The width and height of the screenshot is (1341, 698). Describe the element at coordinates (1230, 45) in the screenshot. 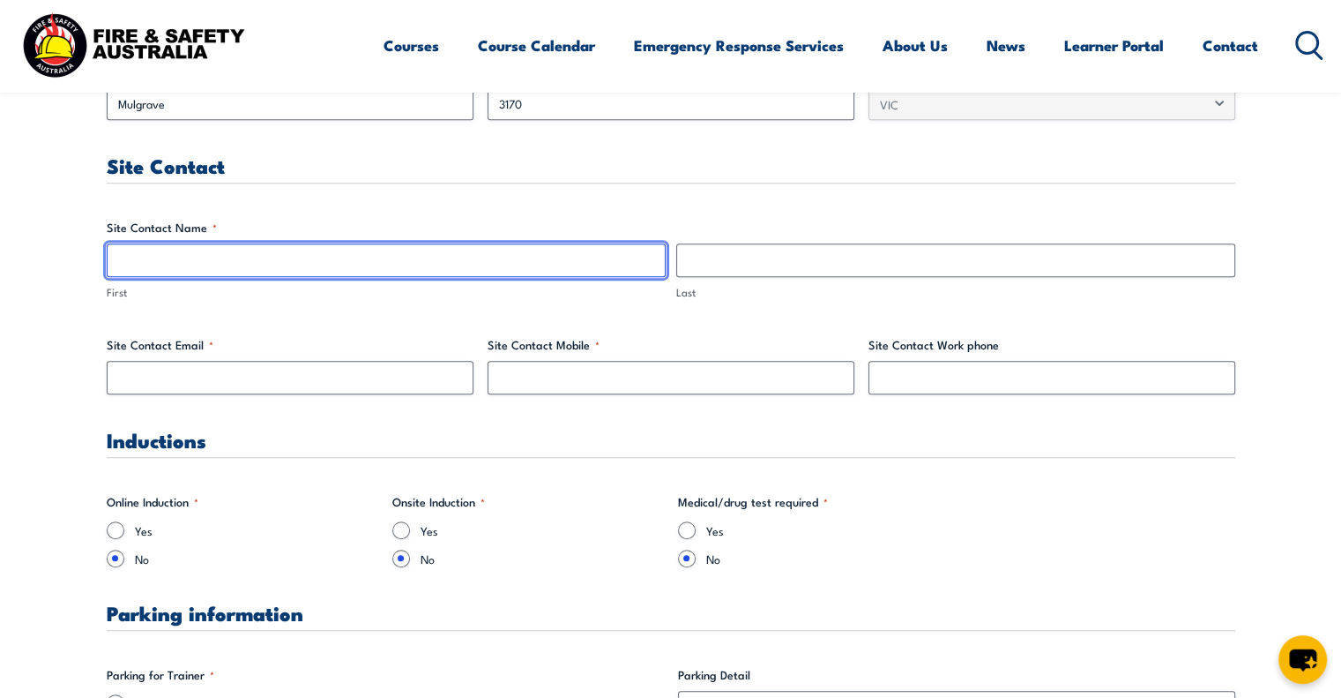

I see `a: Contact` at that location.